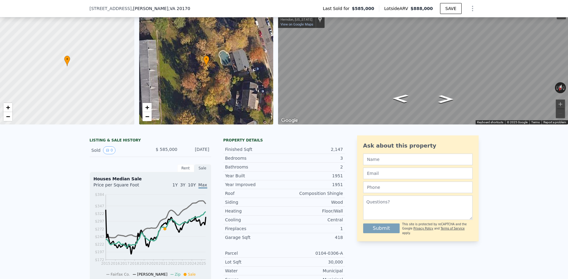 This screenshot has width=568, height=279. Describe the element at coordinates (397, 9) in the screenshot. I see `span: Lotside ARV` at that location.